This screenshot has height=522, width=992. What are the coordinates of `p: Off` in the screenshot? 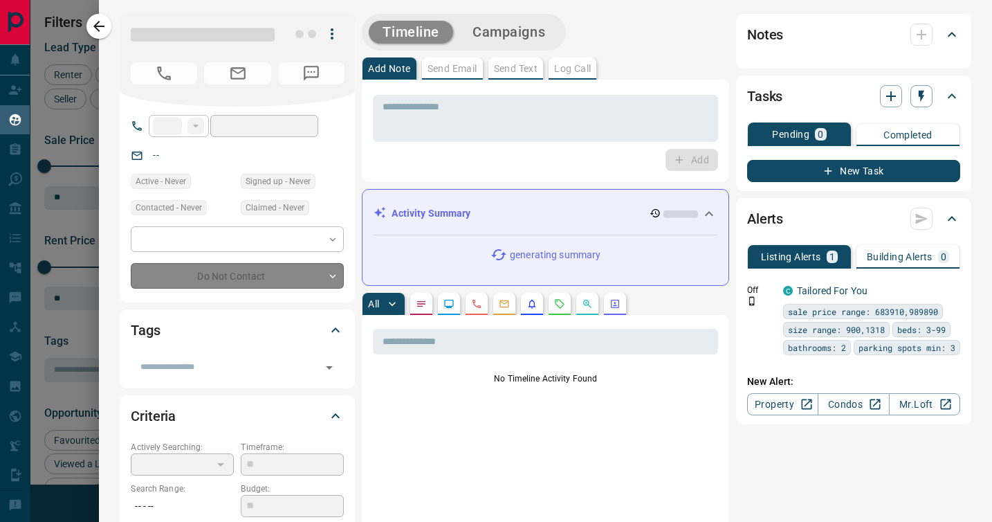 It's located at (761, 290).